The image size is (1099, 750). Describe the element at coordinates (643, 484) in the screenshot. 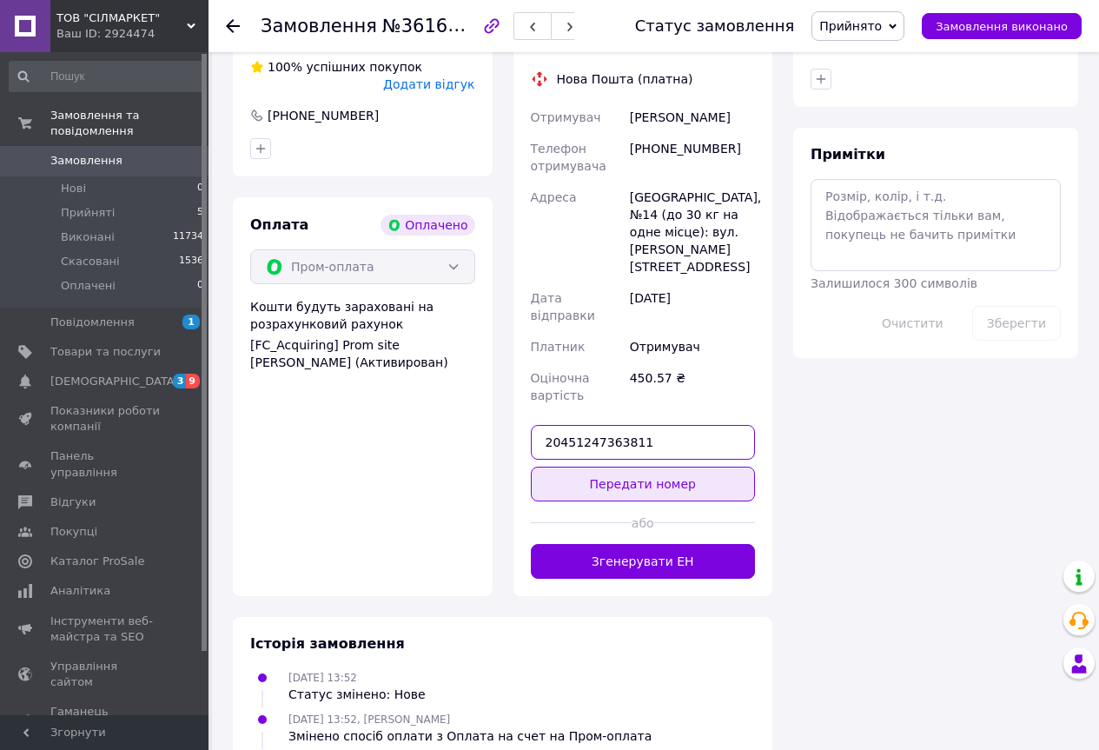

I see `button: Передати номер` at that location.